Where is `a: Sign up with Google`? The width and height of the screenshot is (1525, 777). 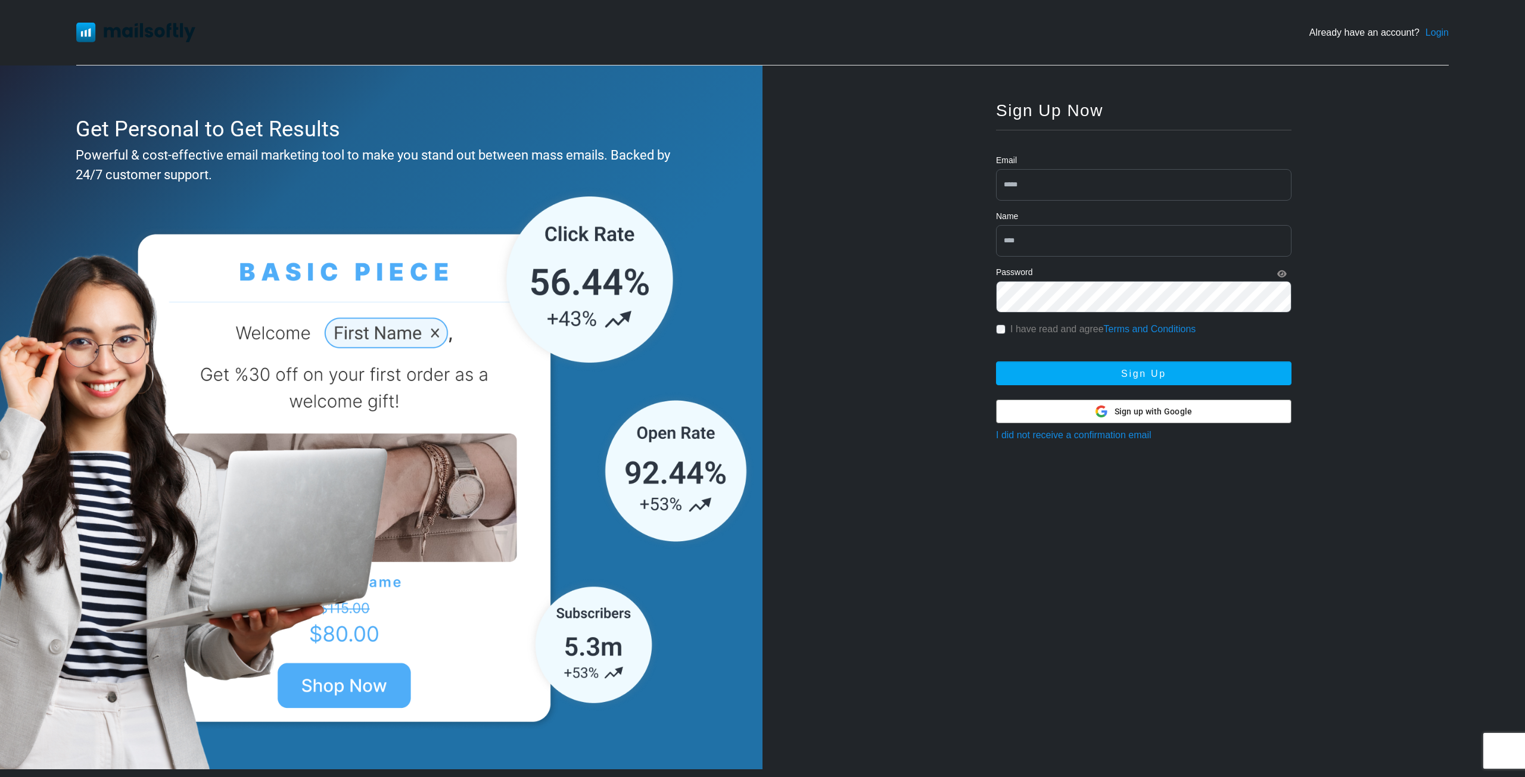
a: Sign up with Google is located at coordinates (1143, 412).